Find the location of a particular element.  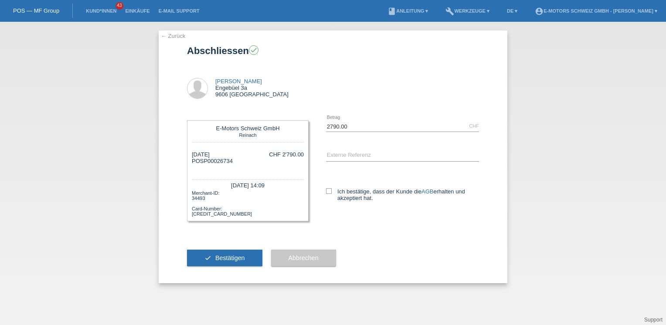

div: E-Motors Schweiz GmbH is located at coordinates (247, 128).